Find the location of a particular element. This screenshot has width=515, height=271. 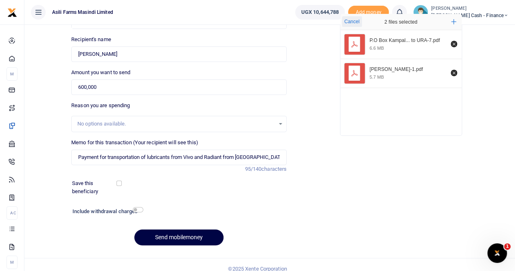

button: Cancel is located at coordinates (352, 22).